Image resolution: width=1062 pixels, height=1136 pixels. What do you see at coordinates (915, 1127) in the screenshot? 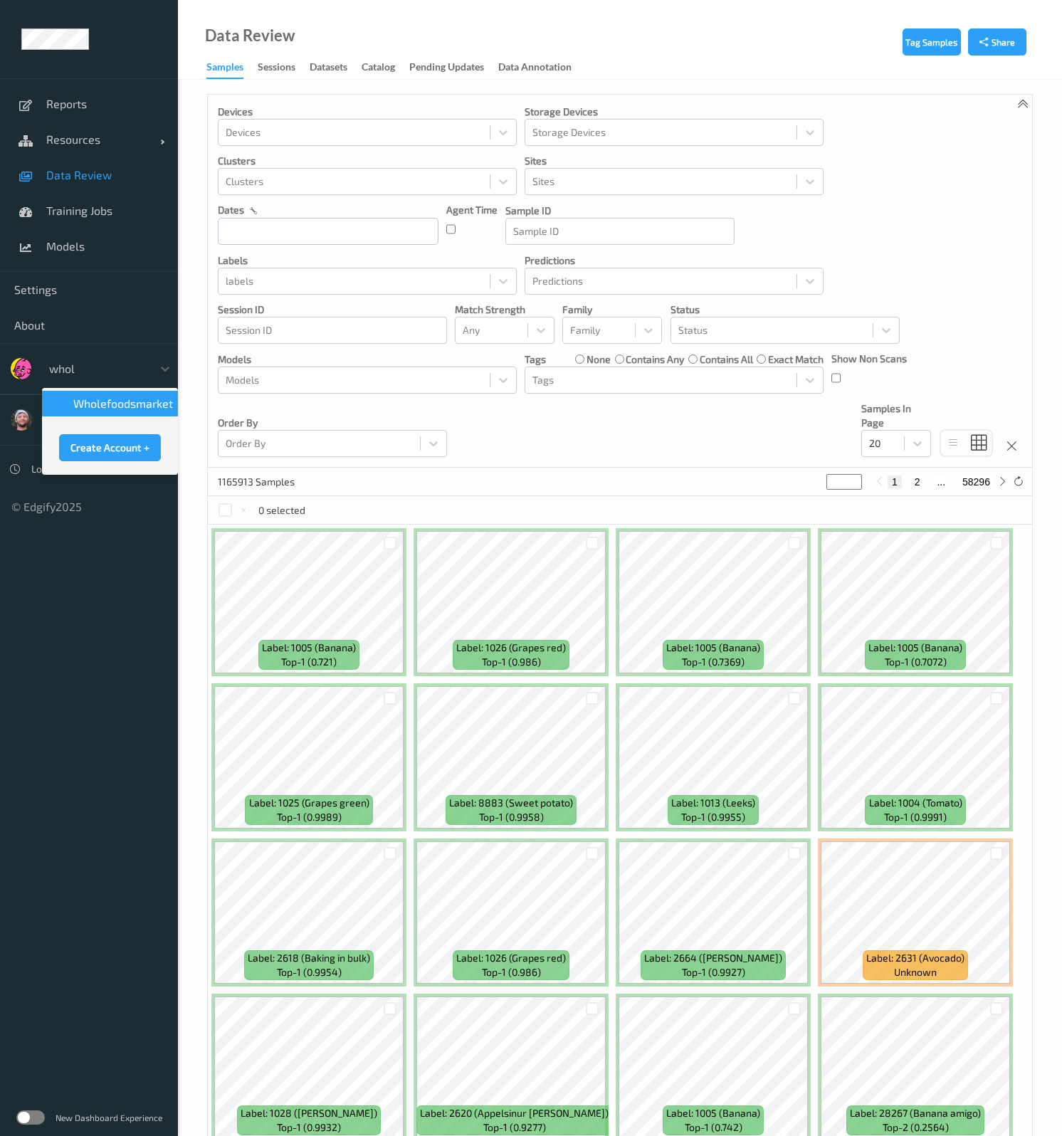
I see `span: top-2 (0.2564)` at bounding box center [915, 1127].